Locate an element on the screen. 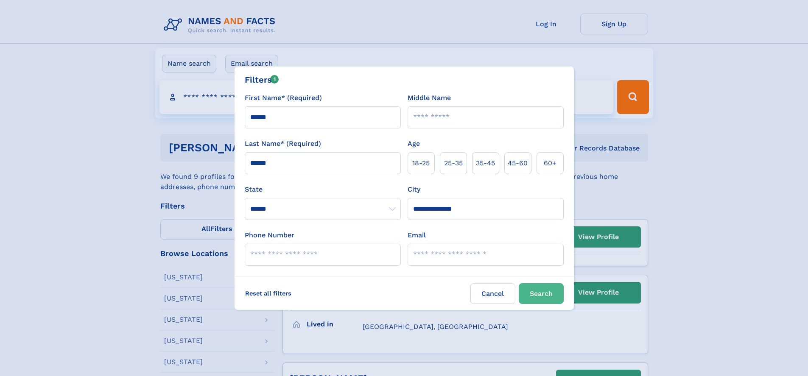 The image size is (808, 376). span: 45‑60 is located at coordinates (517, 163).